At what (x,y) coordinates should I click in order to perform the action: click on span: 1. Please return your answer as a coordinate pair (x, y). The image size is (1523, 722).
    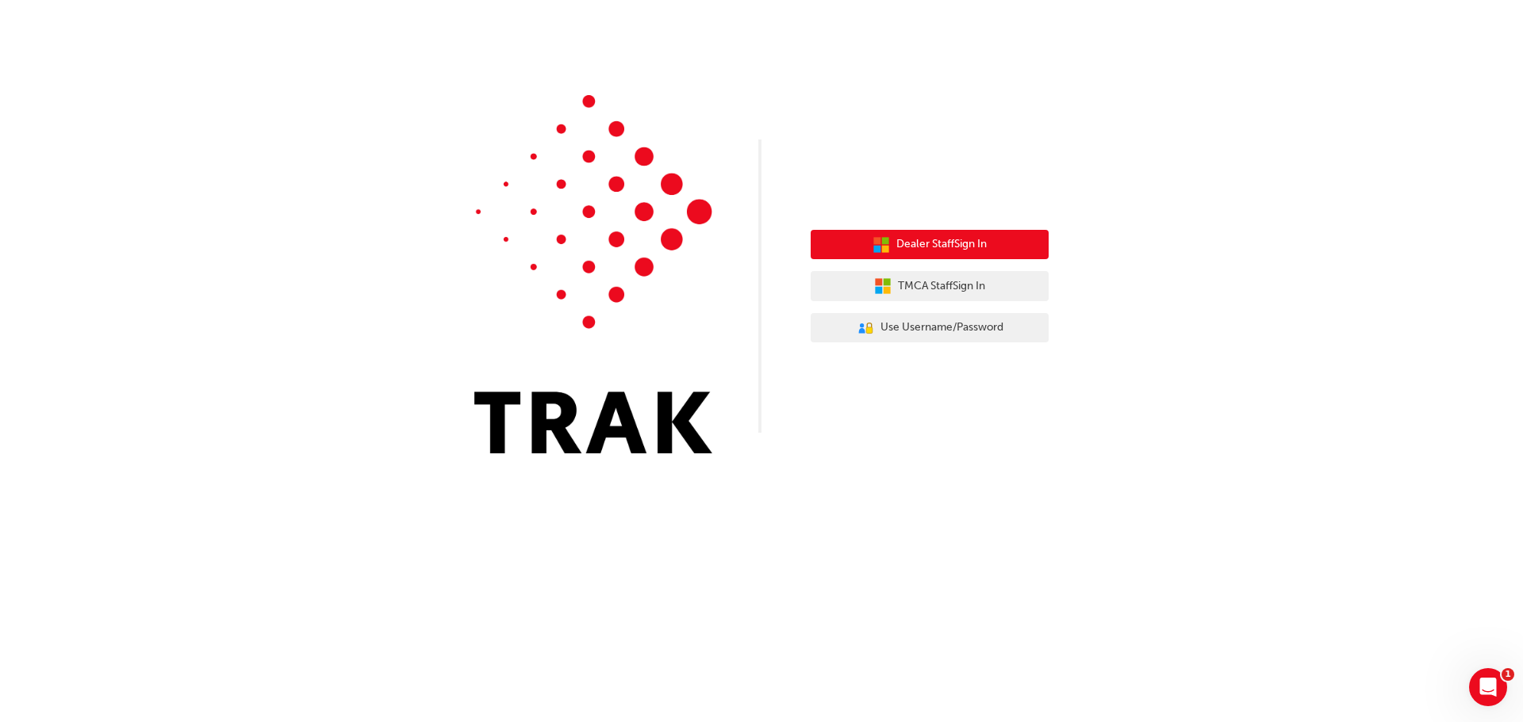
    Looking at the image, I should click on (1507, 675).